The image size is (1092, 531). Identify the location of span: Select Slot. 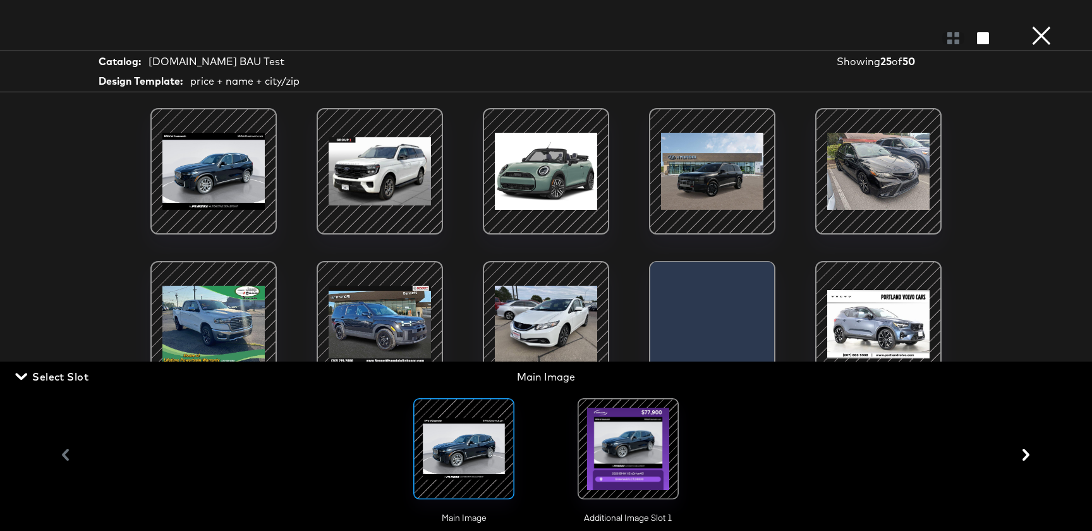
(53, 377).